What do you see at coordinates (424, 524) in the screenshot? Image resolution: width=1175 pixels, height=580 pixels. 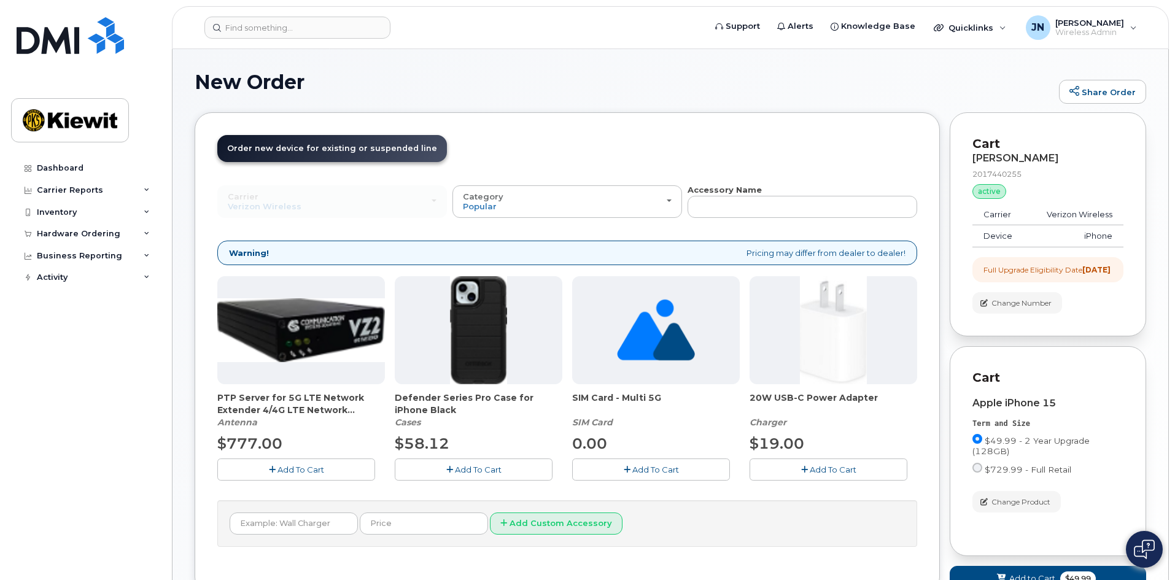 I see `input: Price` at bounding box center [424, 524].